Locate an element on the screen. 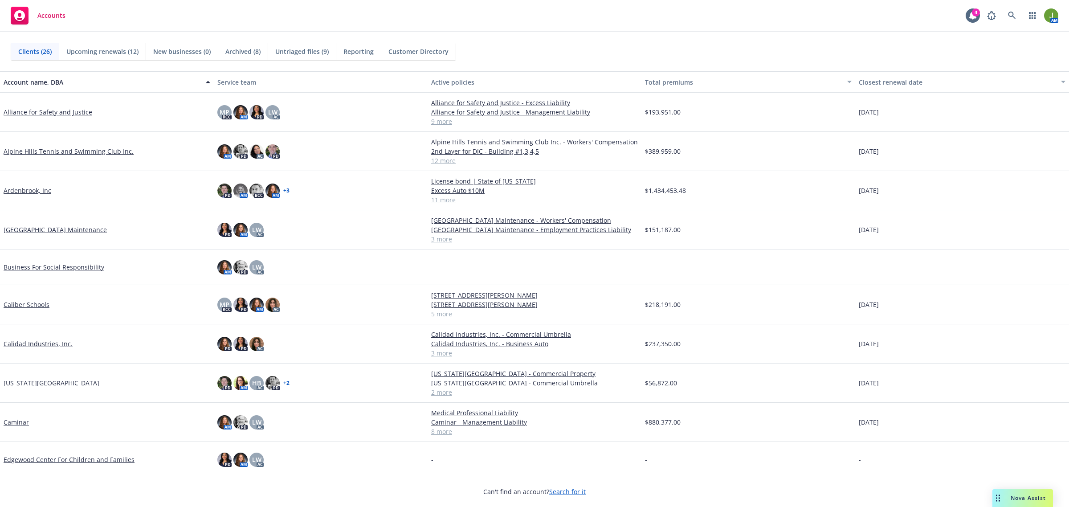 This screenshot has width=1069, height=507. a: Calidad Industries, Inc. is located at coordinates (38, 344).